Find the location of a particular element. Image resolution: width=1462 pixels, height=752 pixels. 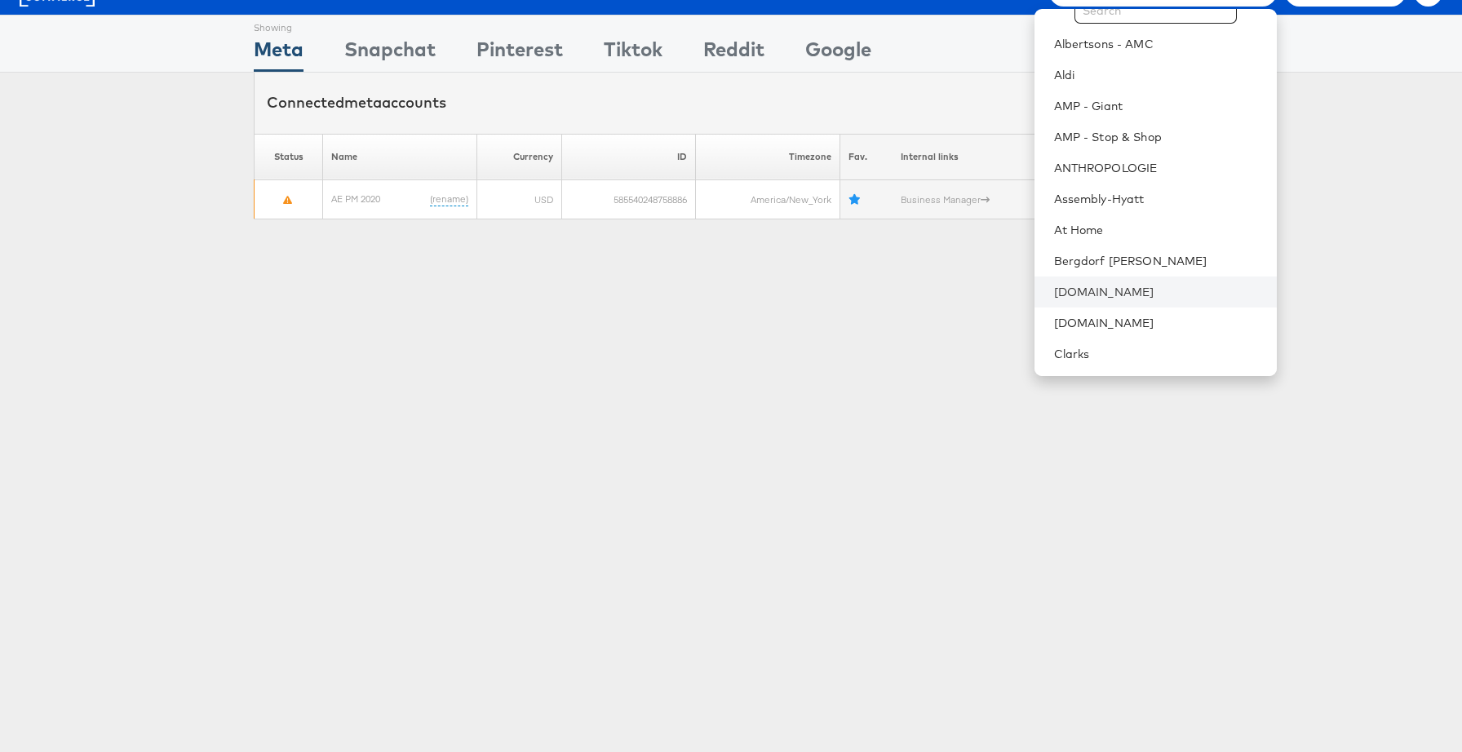

a: AMP - Giant is located at coordinates (1159, 106).